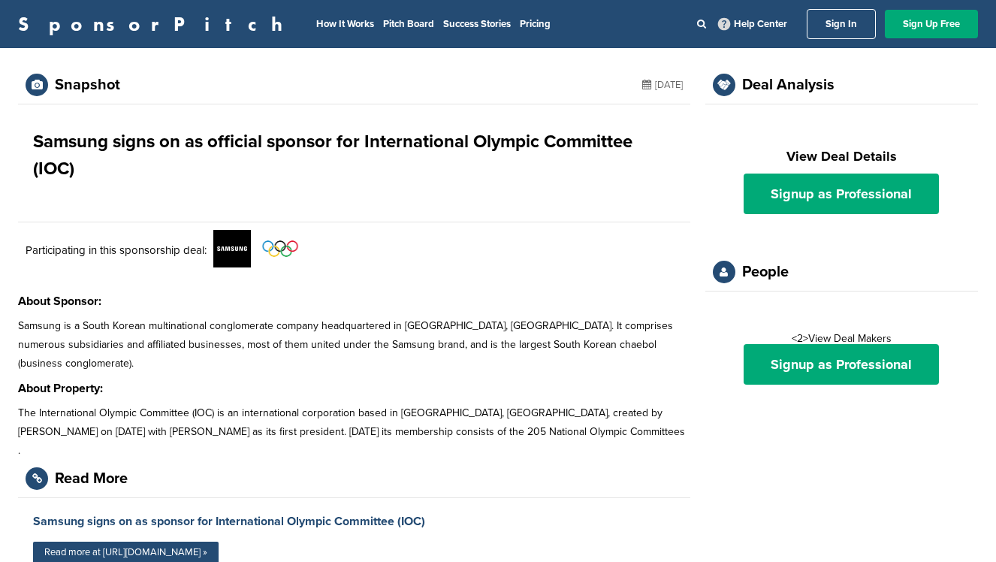 This screenshot has width=996, height=562. What do you see at coordinates (765, 272) in the screenshot?
I see `div: People` at bounding box center [765, 272].